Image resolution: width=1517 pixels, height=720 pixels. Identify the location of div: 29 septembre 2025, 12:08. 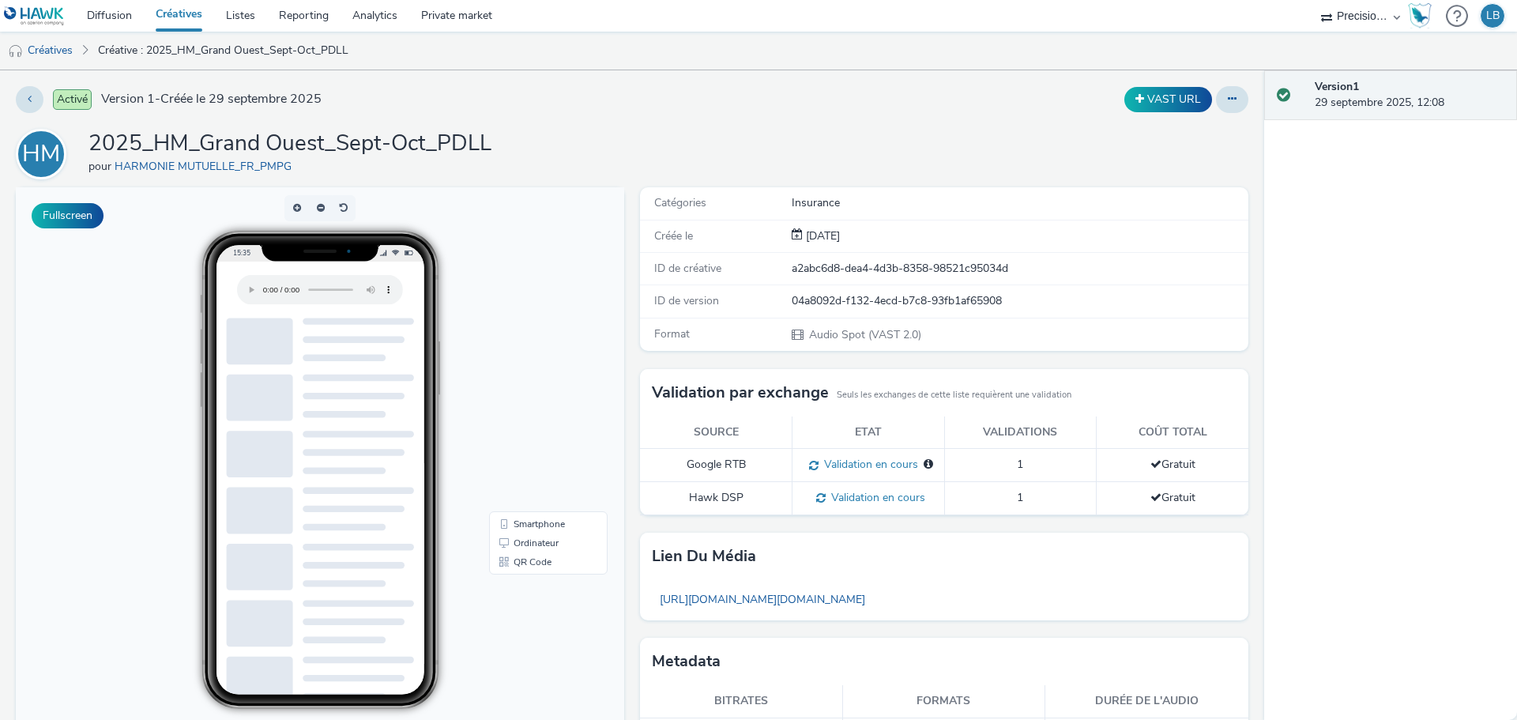
(1409, 95).